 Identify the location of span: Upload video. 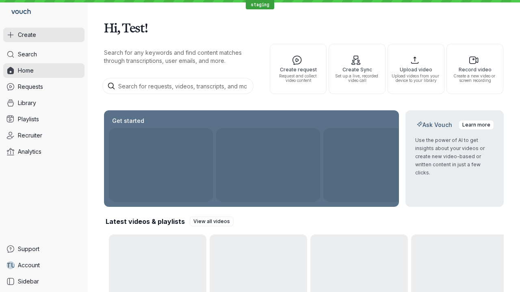
(416, 69).